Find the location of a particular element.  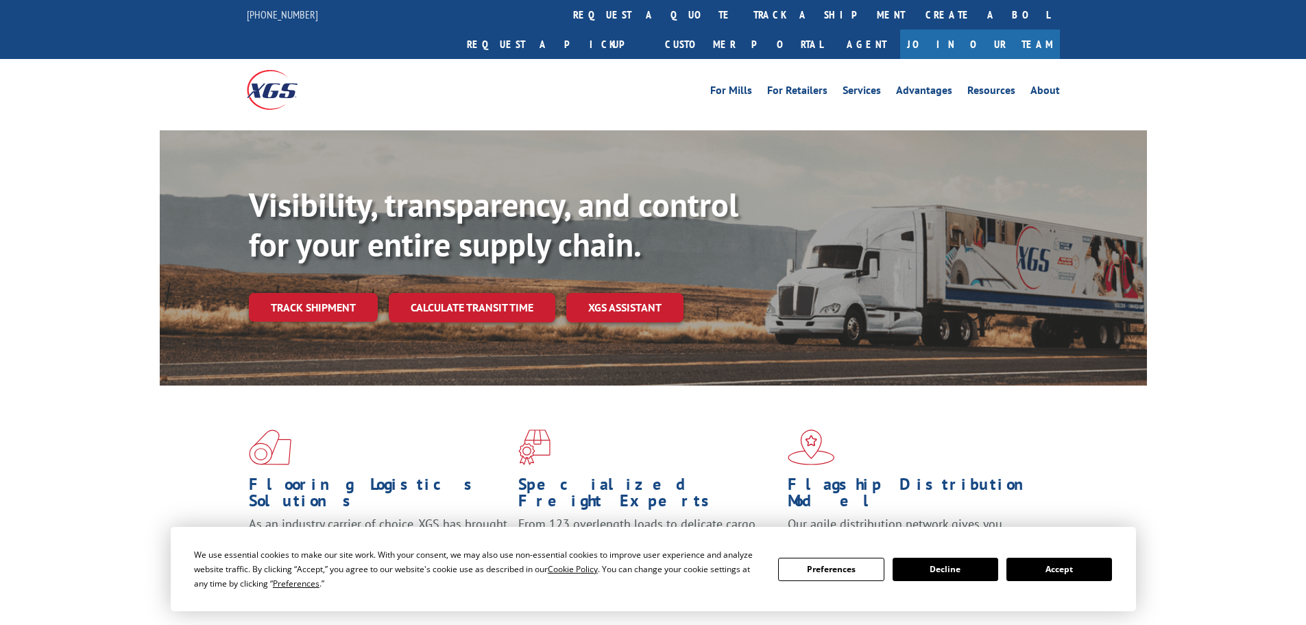

a: For Mills is located at coordinates (731, 93).